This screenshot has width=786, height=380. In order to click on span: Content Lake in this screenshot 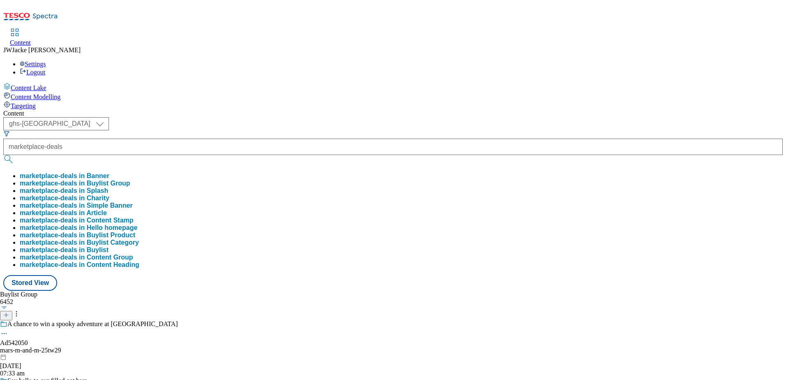, I will do `click(28, 88)`.